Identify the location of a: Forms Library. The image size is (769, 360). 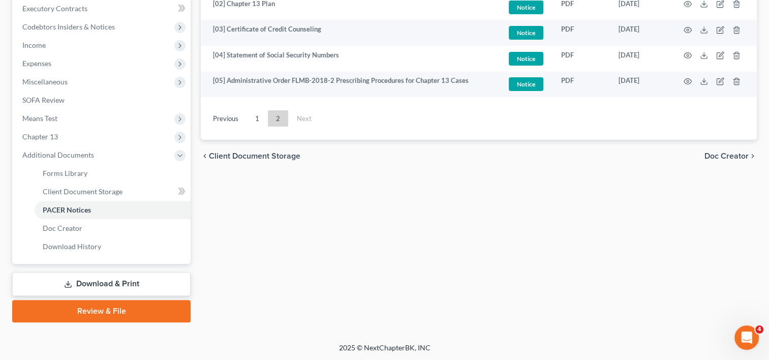
(112, 173).